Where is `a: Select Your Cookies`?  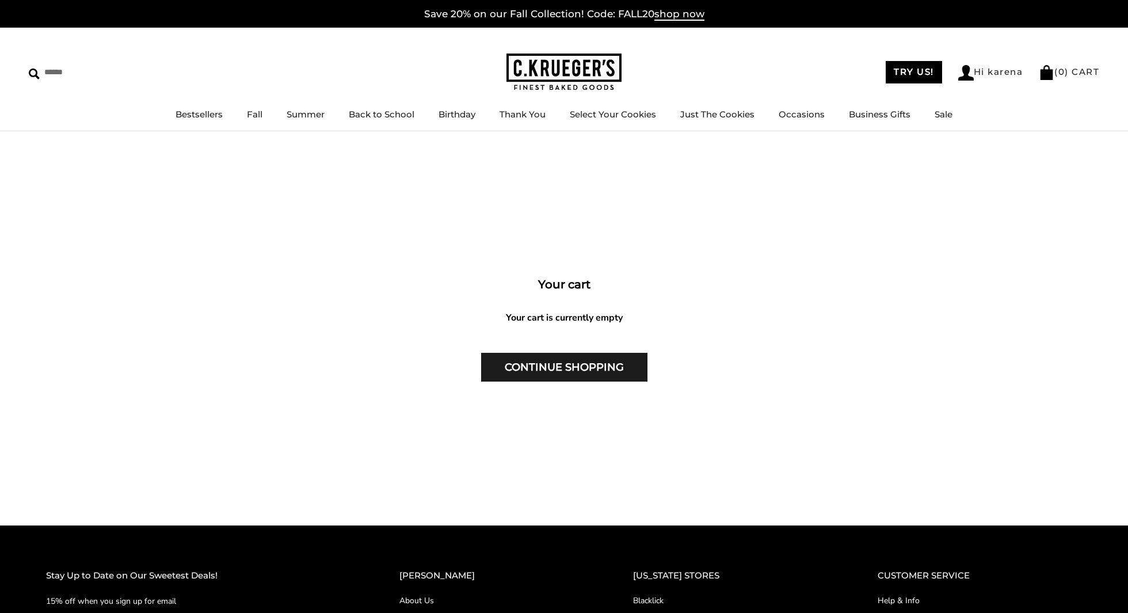
a: Select Your Cookies is located at coordinates (613, 114).